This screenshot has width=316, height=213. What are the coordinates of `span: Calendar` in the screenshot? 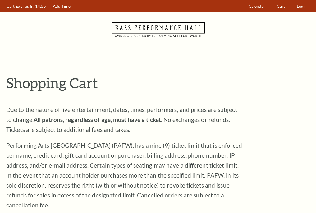 It's located at (257, 6).